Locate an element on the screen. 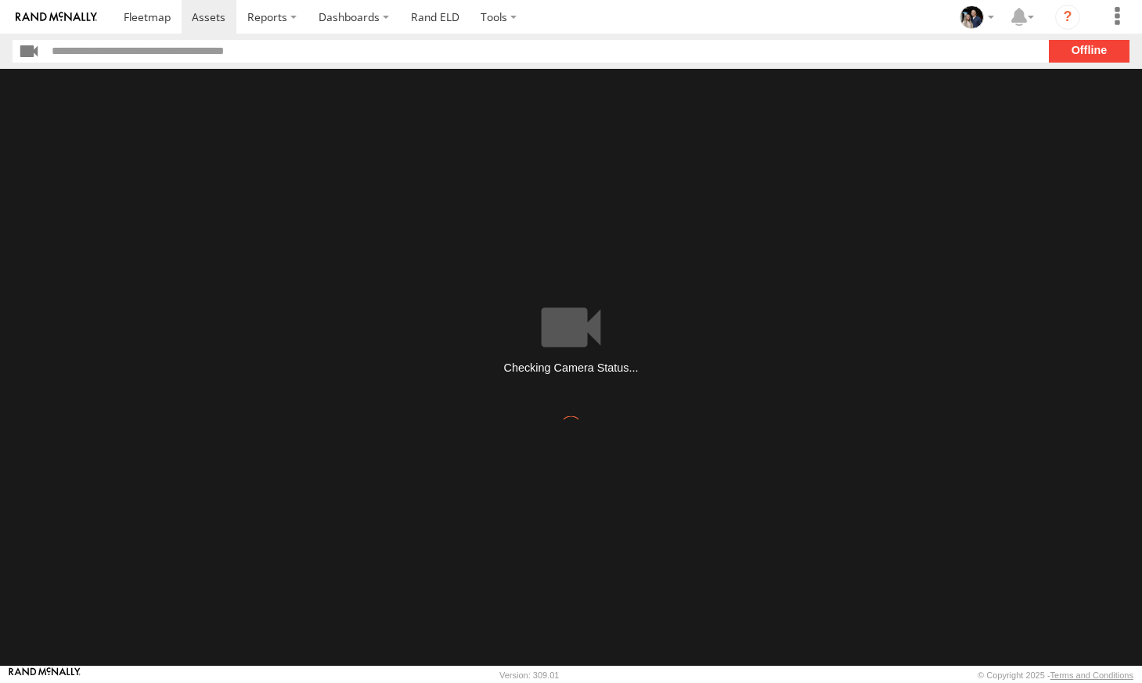 Image resolution: width=1142 pixels, height=683 pixels. img: rand-logo.svg is located at coordinates (56, 17).